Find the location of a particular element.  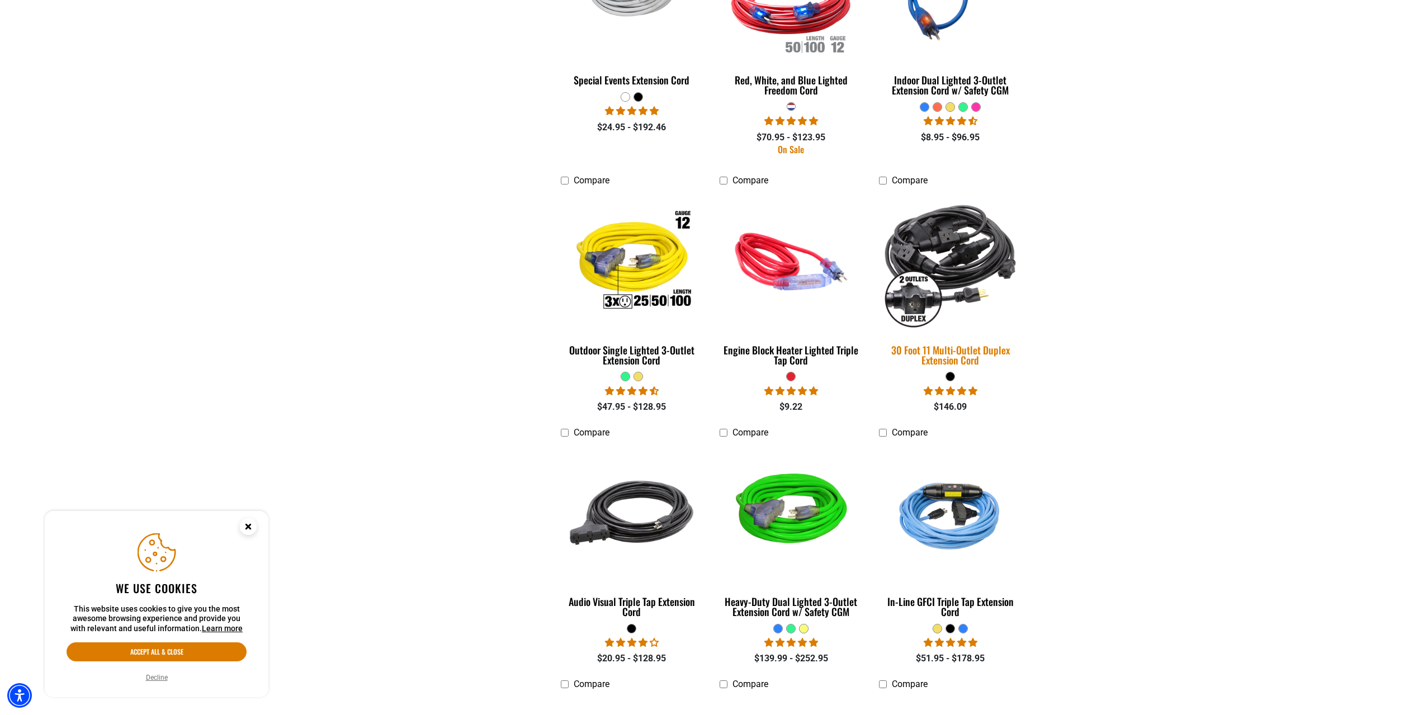

a: Light Blue In-Line GFCI Triple Tap Extension Cord is located at coordinates (950, 533).